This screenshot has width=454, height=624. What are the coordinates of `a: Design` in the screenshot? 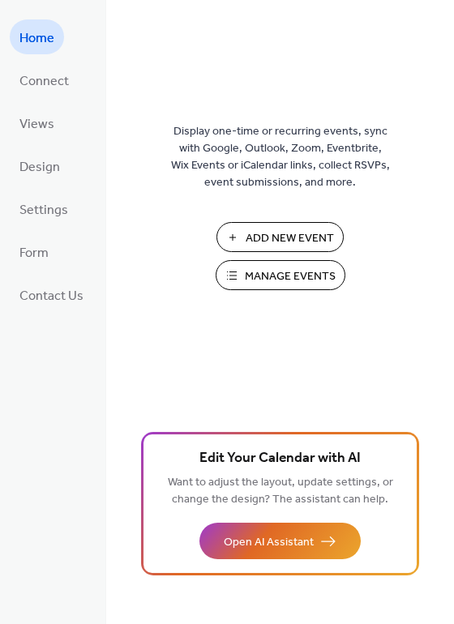 It's located at (40, 165).